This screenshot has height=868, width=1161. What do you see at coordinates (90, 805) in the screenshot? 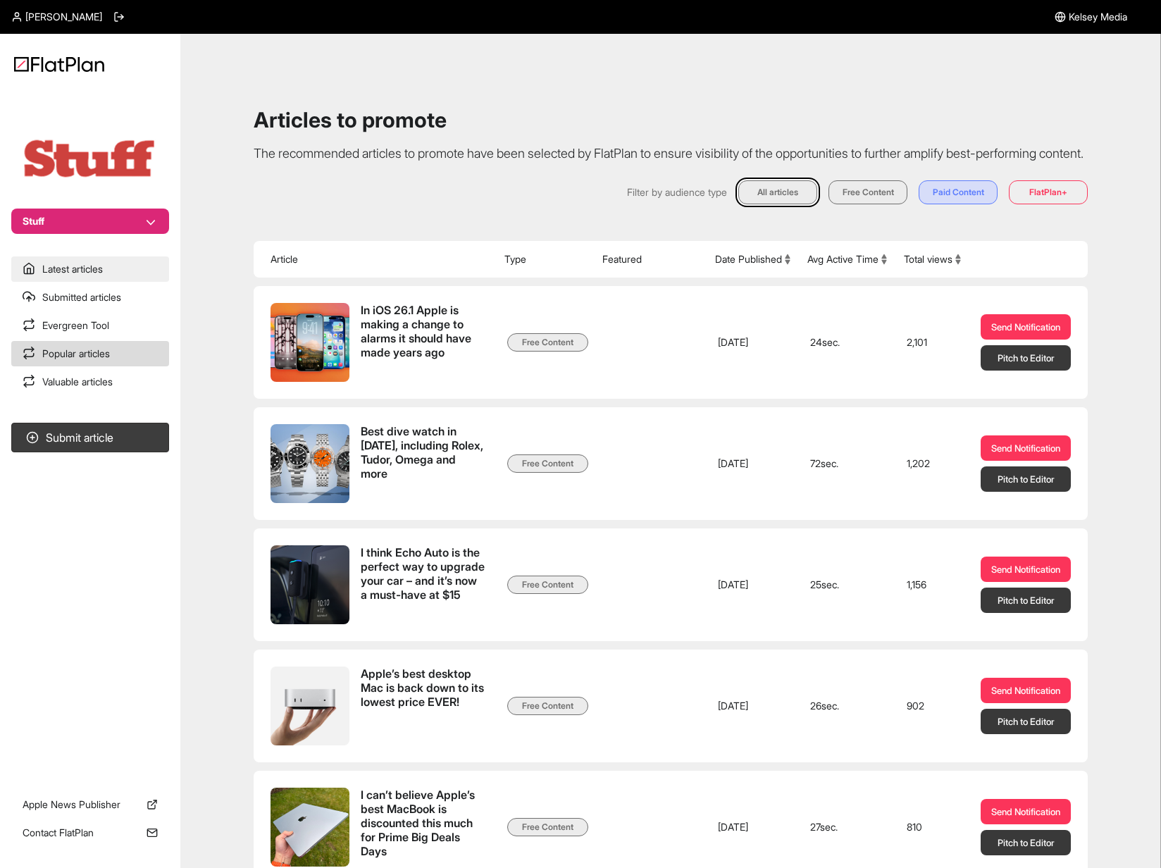
I see `a: Apple News Publisher` at bounding box center [90, 805].